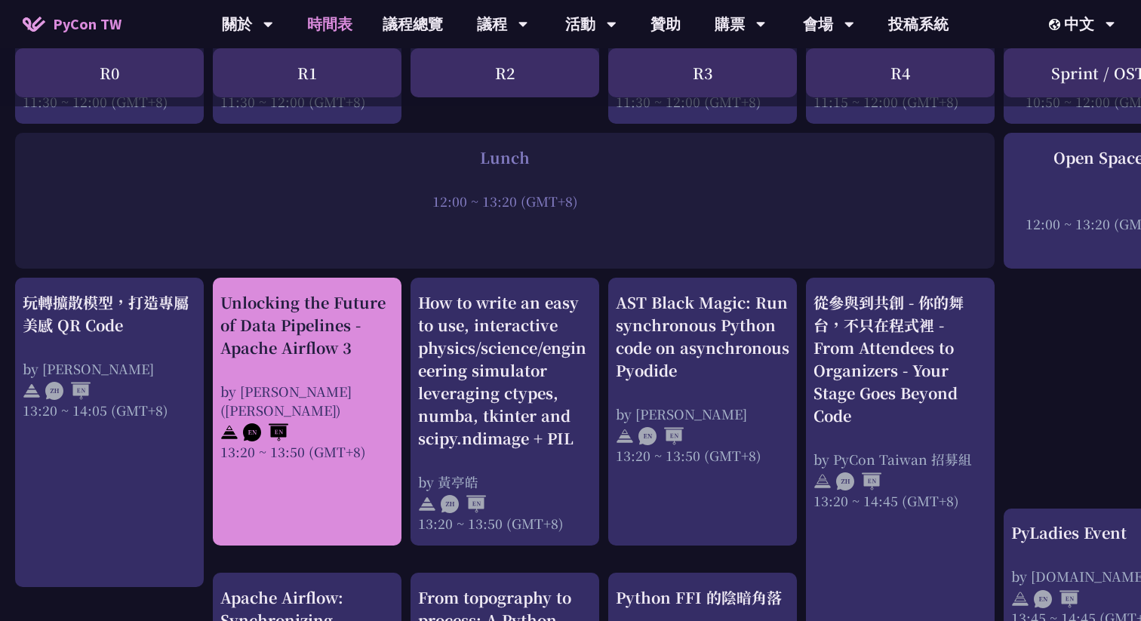  I want to click on img: Home icon of PyCon TW 2025, so click(34, 24).